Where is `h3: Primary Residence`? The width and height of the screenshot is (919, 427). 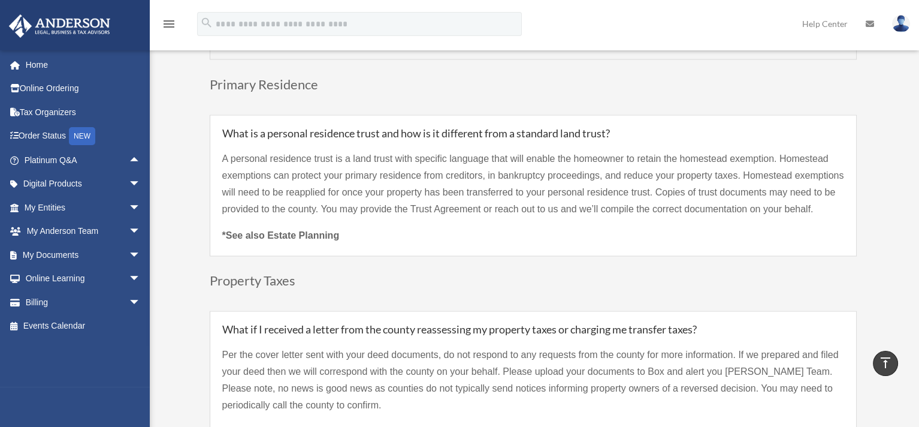
h3: Primary Residence is located at coordinates (533, 87).